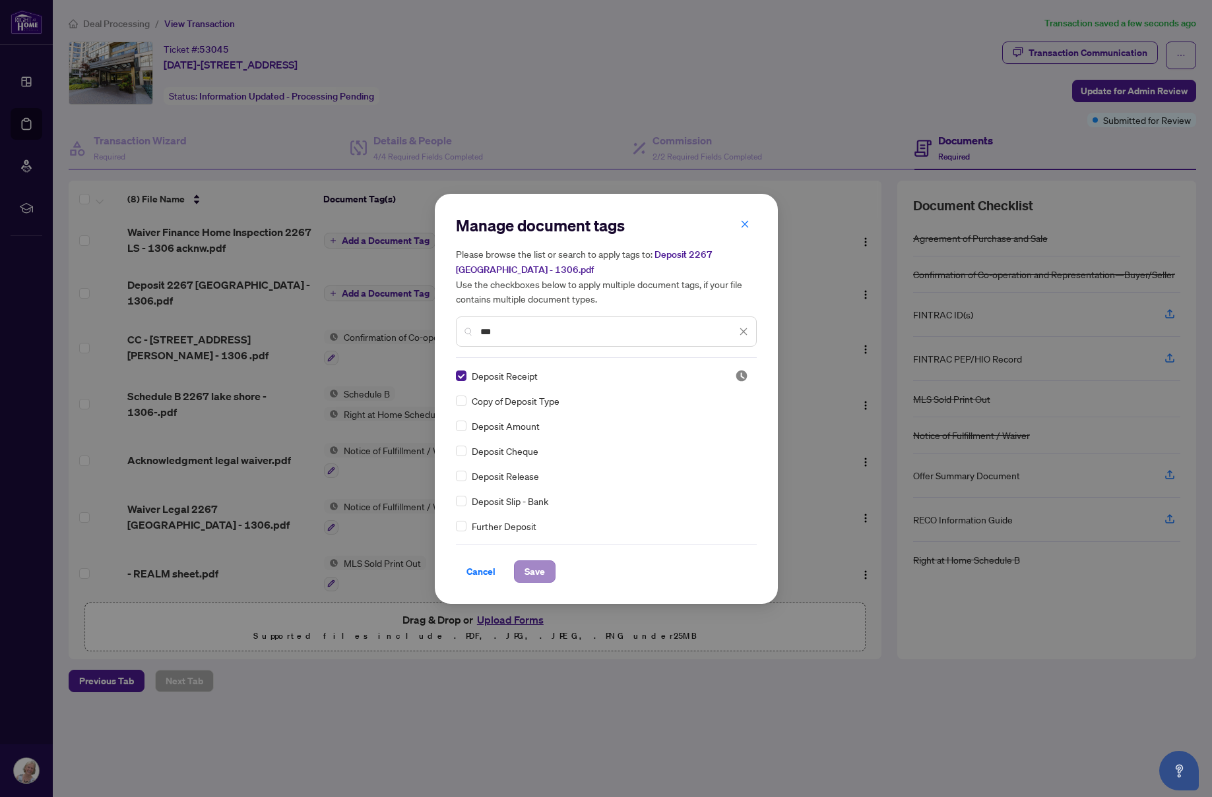 This screenshot has width=1212, height=797. I want to click on button: Open asap, so click(1179, 771).